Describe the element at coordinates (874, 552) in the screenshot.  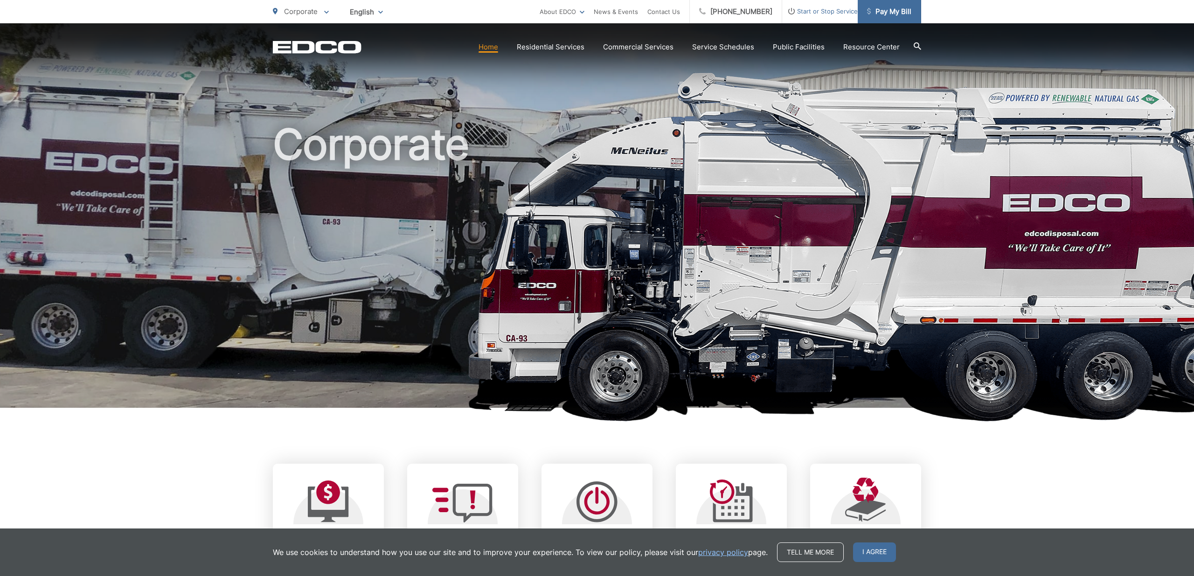
I see `span: I agree` at that location.